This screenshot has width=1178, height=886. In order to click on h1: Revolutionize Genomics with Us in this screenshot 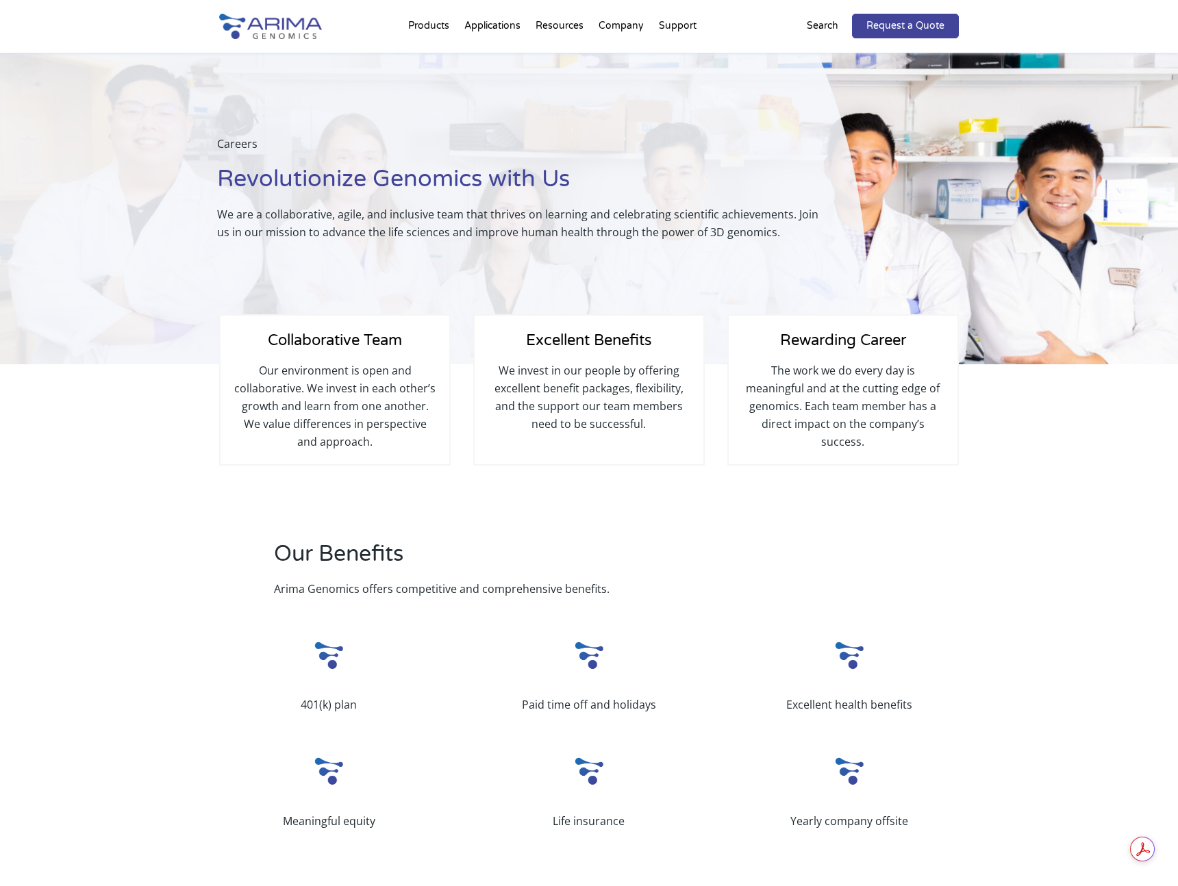, I will do `click(525, 184)`.